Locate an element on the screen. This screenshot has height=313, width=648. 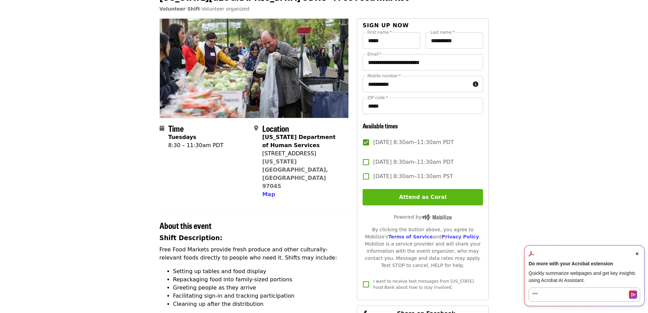
li: Setting up tables and food display is located at coordinates (261, 271).